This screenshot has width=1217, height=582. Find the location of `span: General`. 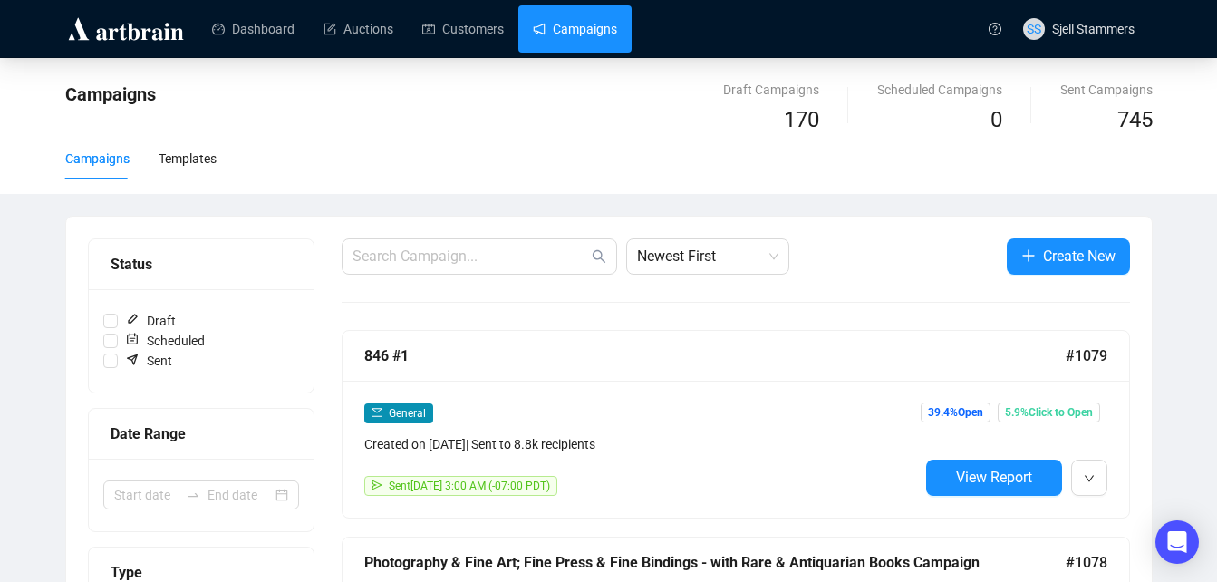

span: General is located at coordinates (407, 413).